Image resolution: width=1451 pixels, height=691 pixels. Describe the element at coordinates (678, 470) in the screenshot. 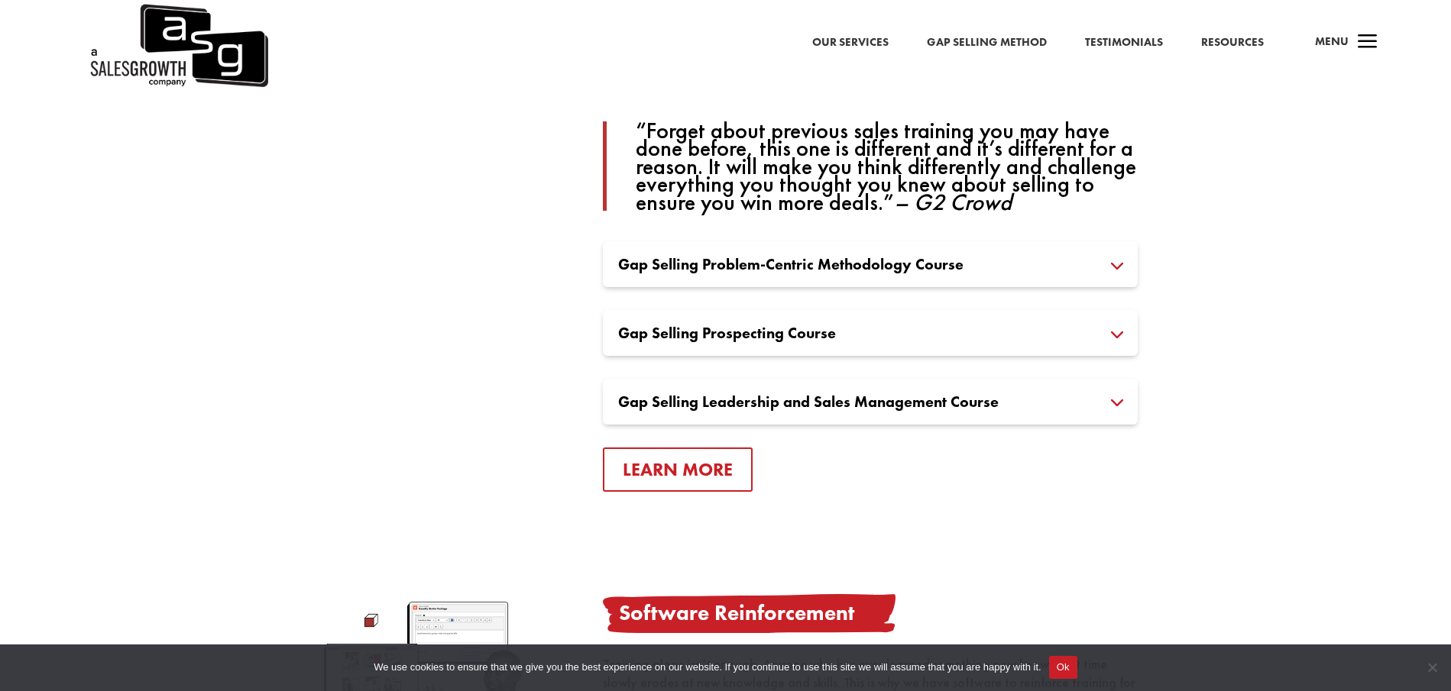

I see `a: Learn More` at that location.